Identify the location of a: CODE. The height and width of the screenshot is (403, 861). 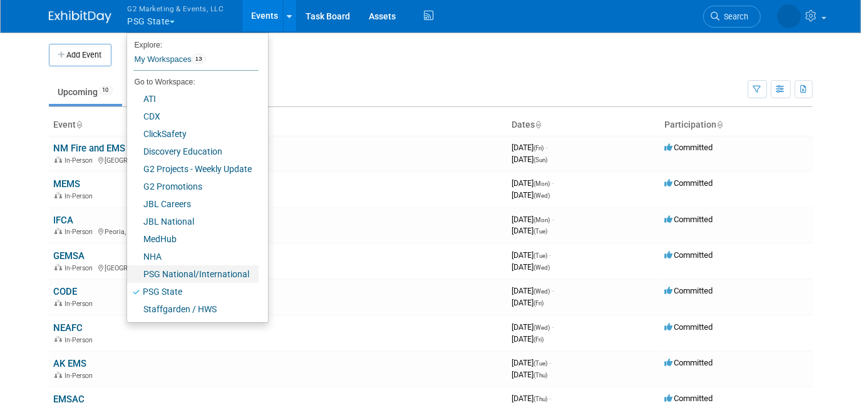
(66, 292).